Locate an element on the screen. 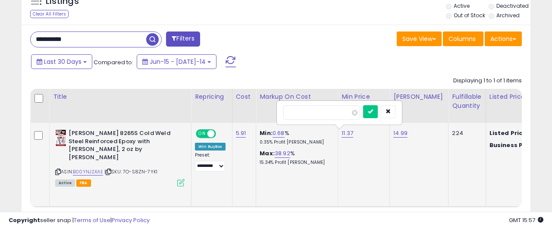 This screenshot has width=552, height=229. span: All listings currently available for purchase on Amazon is located at coordinates (65, 183).